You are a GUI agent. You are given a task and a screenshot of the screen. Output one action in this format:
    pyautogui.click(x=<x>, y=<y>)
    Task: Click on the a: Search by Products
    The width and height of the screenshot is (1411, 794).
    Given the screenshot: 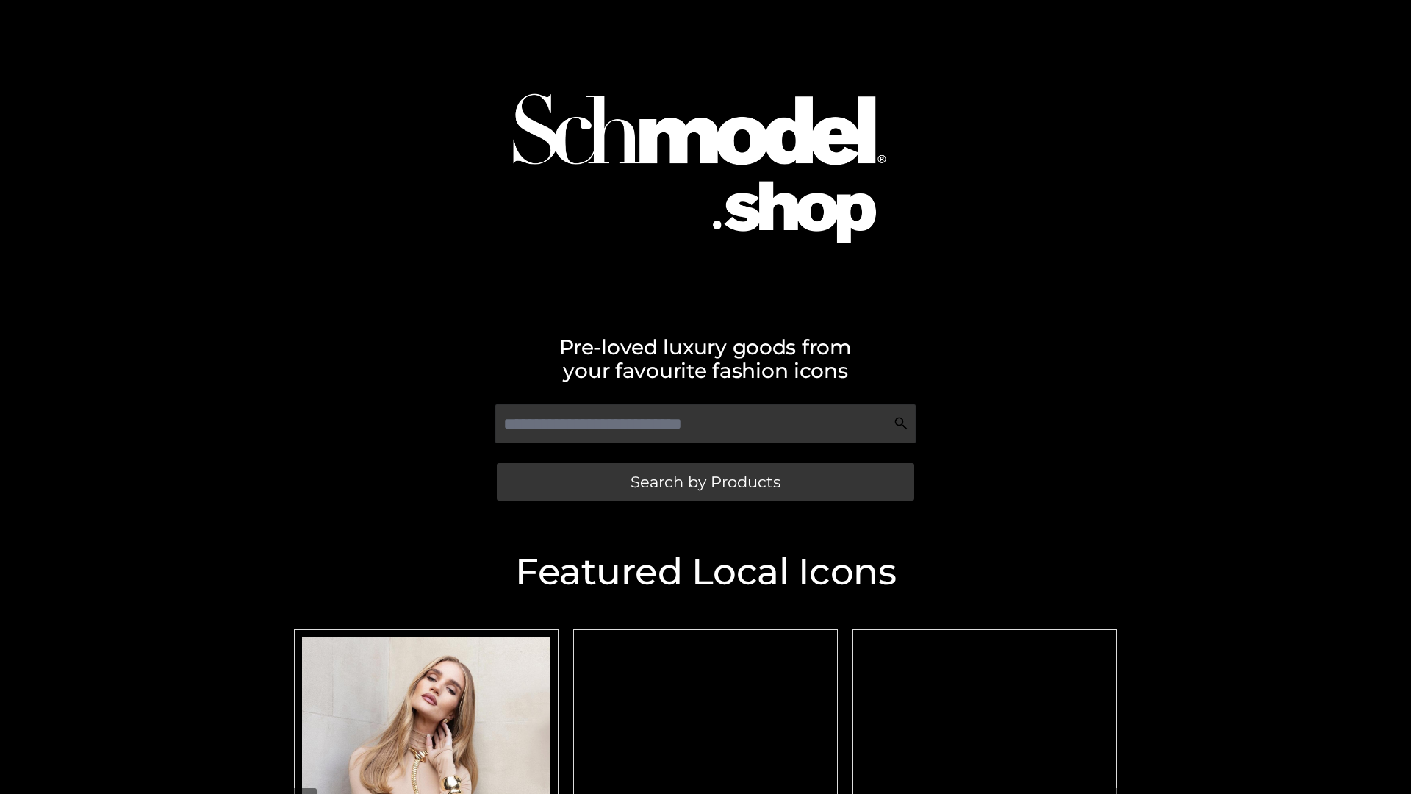 What is the action you would take?
    pyautogui.click(x=706, y=481)
    